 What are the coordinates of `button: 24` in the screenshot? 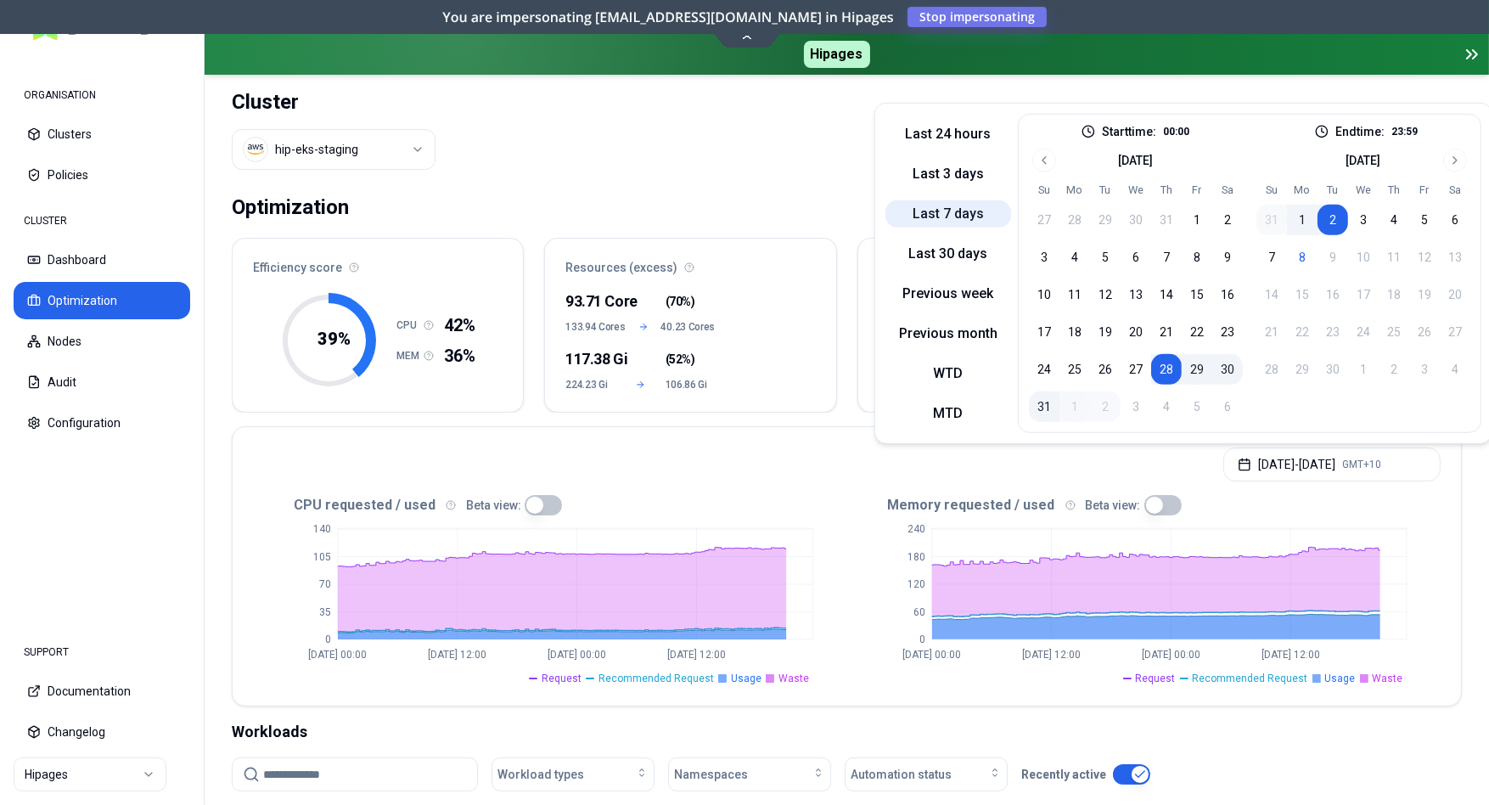 It's located at (1044, 369).